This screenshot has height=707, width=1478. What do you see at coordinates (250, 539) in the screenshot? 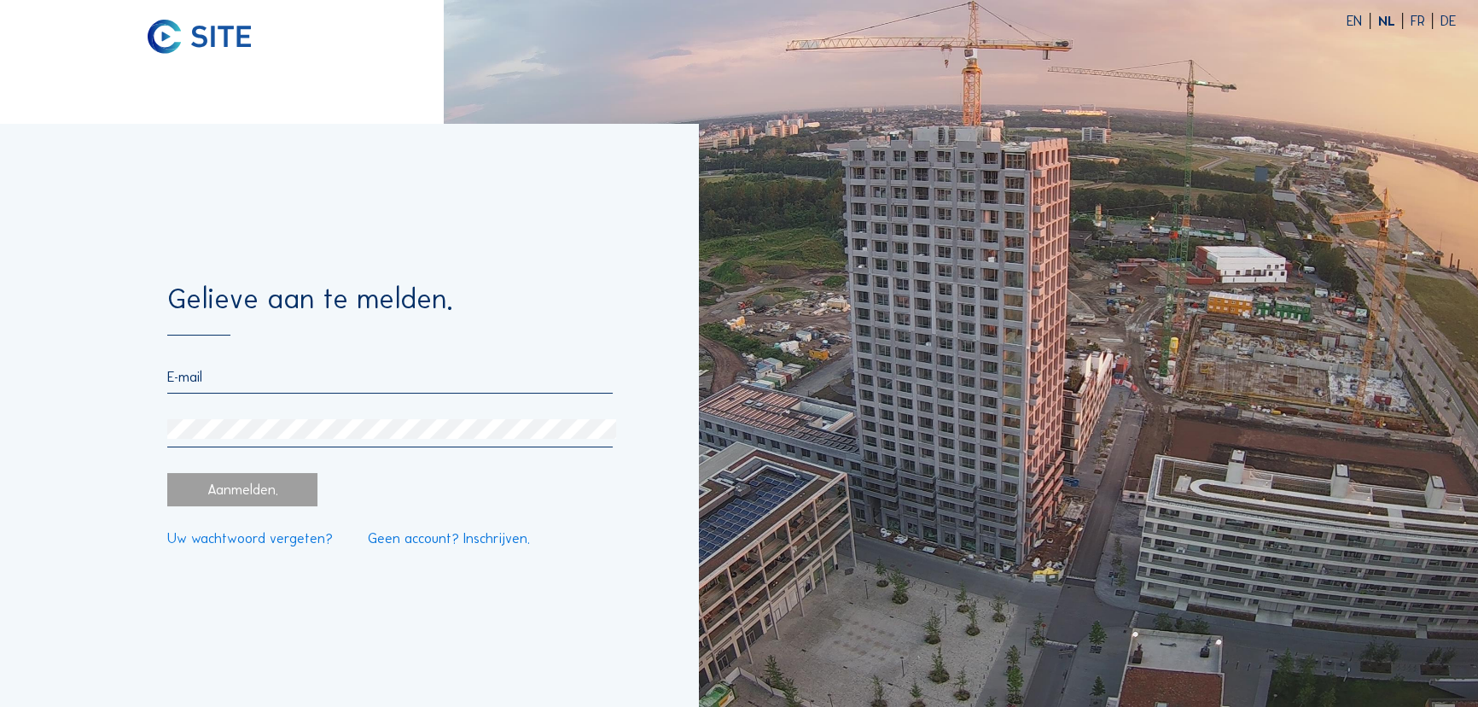
I see `a: Uw wachtwoord vergeten?` at bounding box center [250, 539].